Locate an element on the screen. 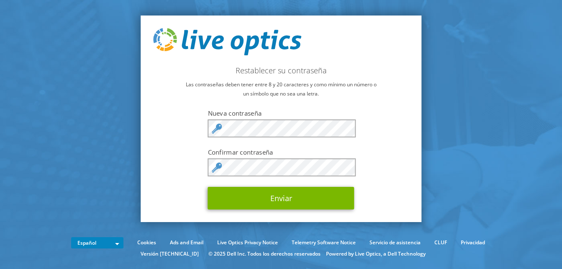 This screenshot has height=269, width=562. li: Powered by Live Optics, a Dell Technology is located at coordinates (376, 254).